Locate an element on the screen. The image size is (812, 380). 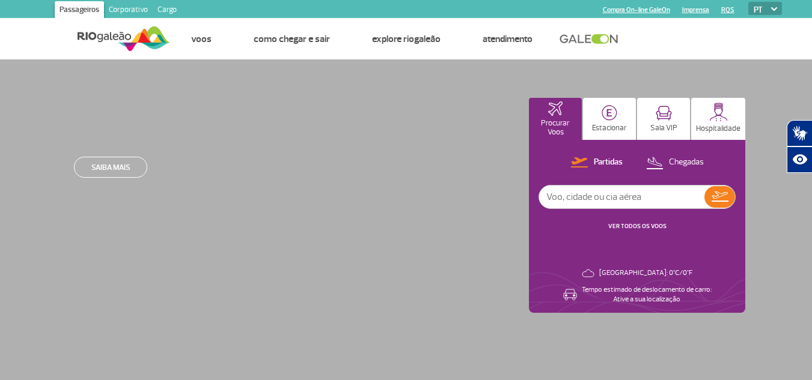
img: airplaneHomeActive.svg is located at coordinates (555, 109).